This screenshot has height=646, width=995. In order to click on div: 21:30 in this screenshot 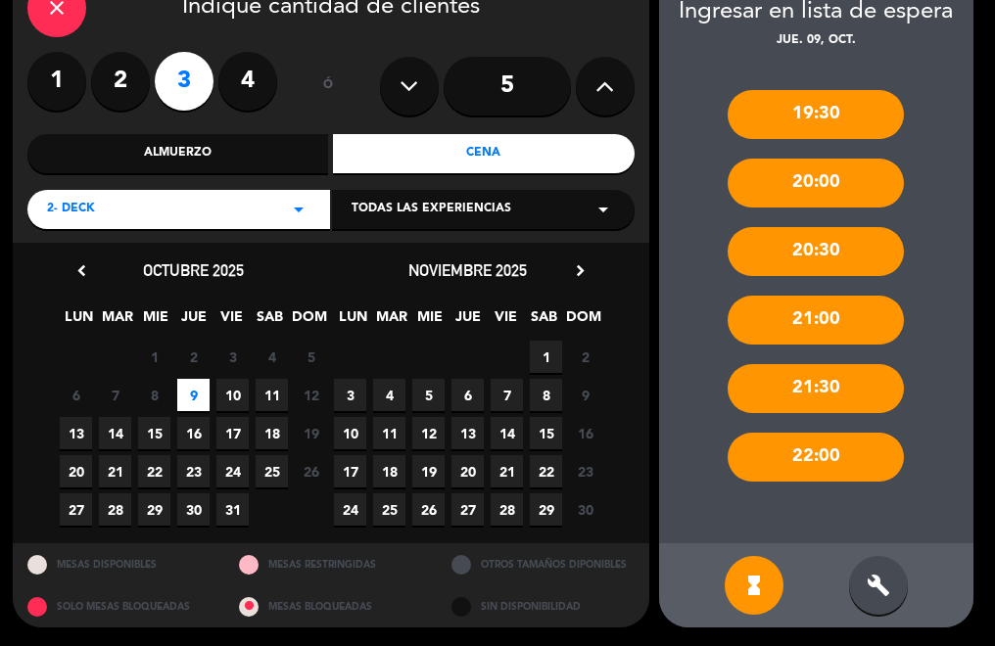, I will do `click(816, 389)`.